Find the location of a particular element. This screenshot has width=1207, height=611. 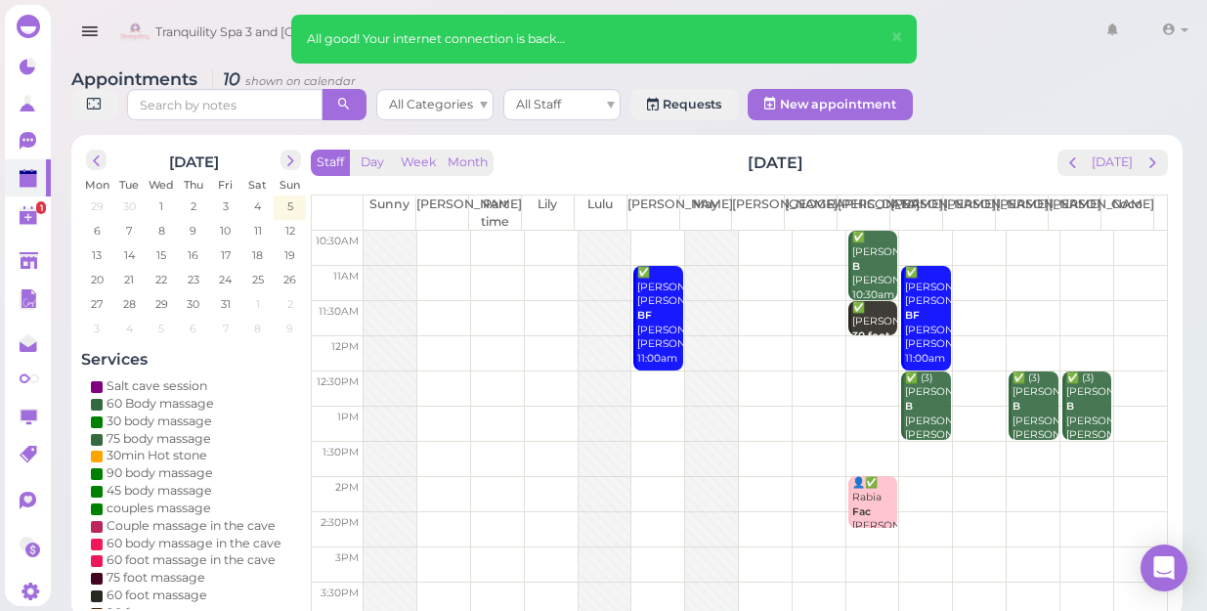

th: May is located at coordinates (706, 213).